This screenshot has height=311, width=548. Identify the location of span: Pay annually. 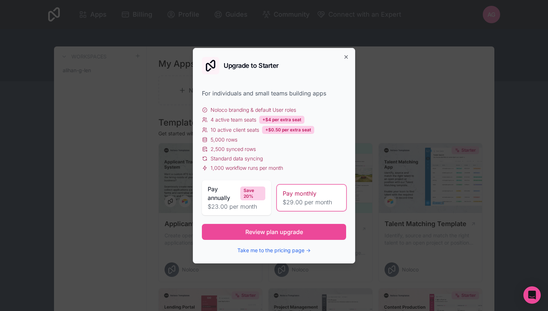
(223, 193).